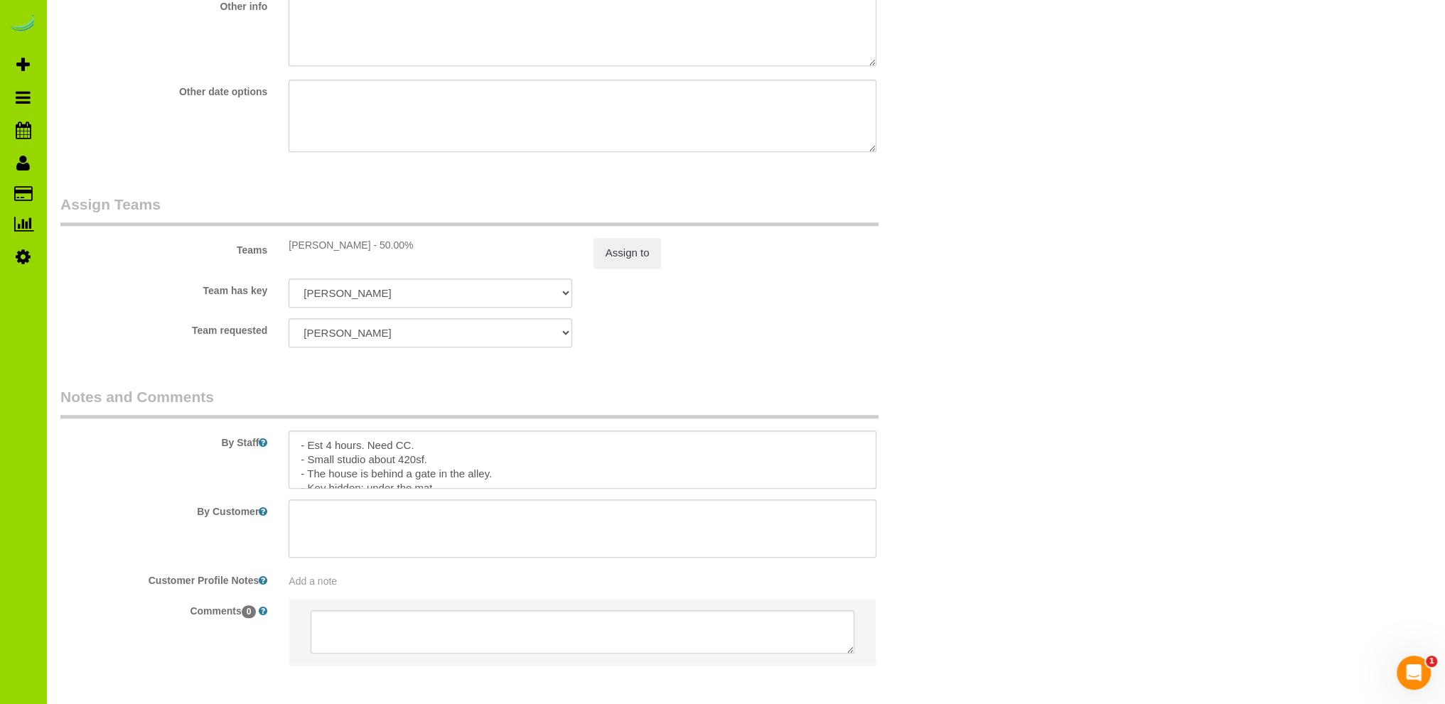  I want to click on label: Comments, so click(163, 608).